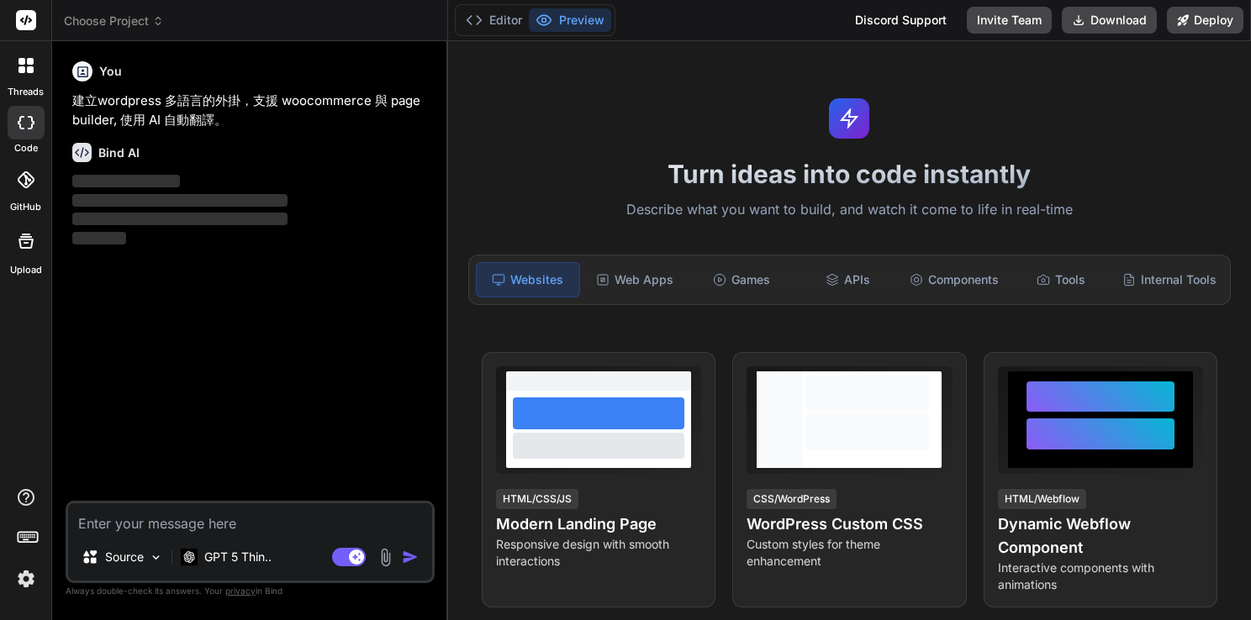 The height and width of the screenshot is (620, 1251). I want to click on div: Games, so click(741, 280).